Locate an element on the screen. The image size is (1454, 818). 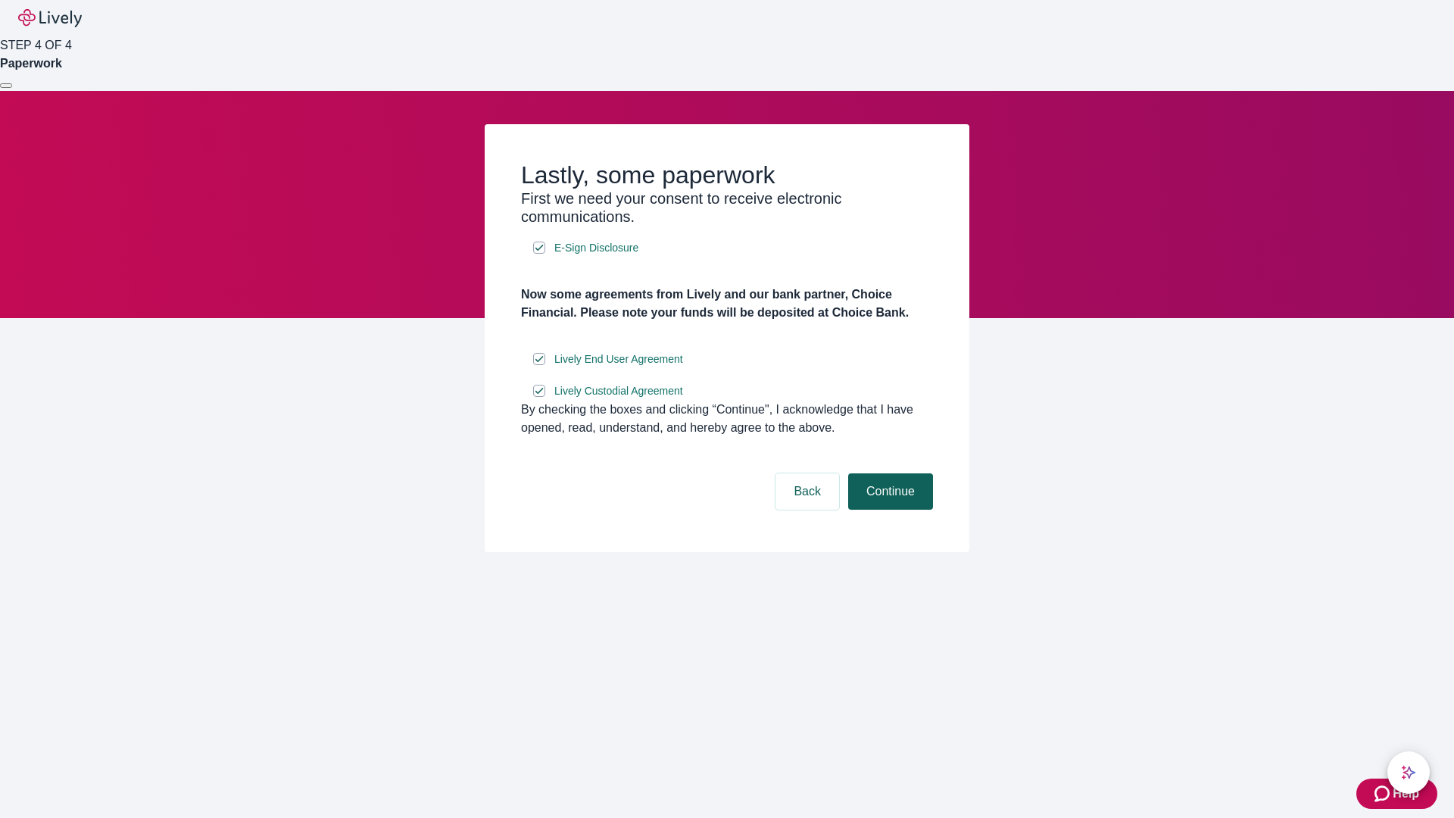
span: E-Sign Disclosure is located at coordinates (596, 248).